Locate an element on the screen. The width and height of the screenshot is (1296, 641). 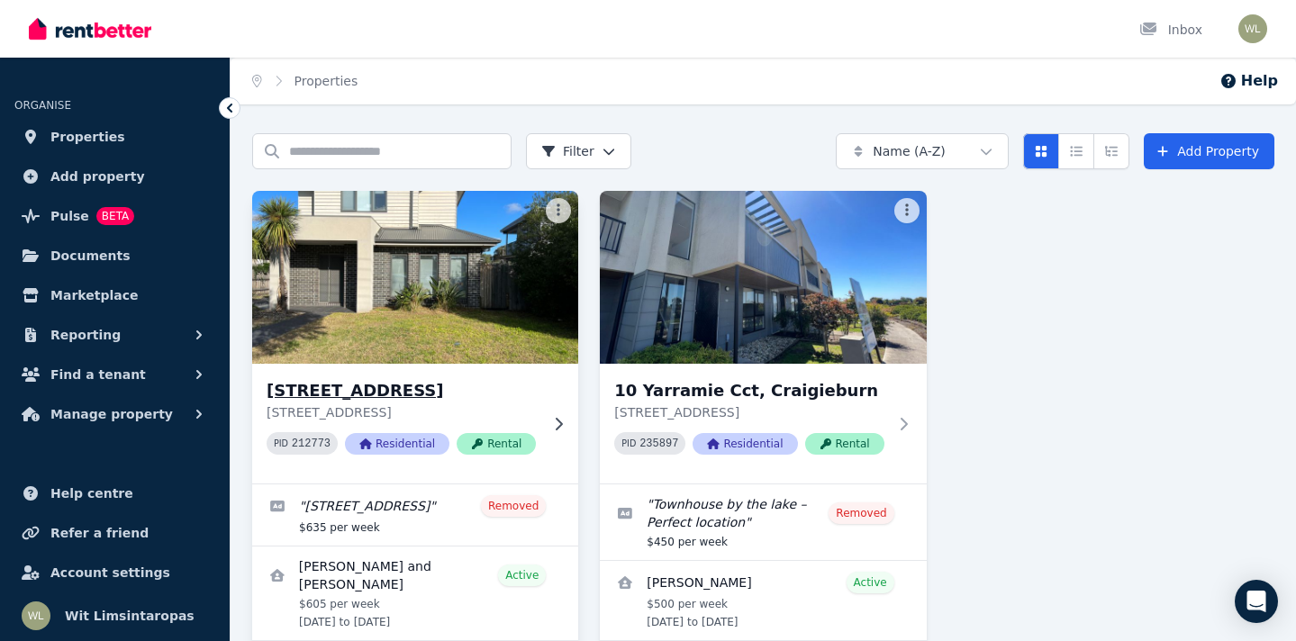
span: Wit Limsintaropas is located at coordinates (130, 616).